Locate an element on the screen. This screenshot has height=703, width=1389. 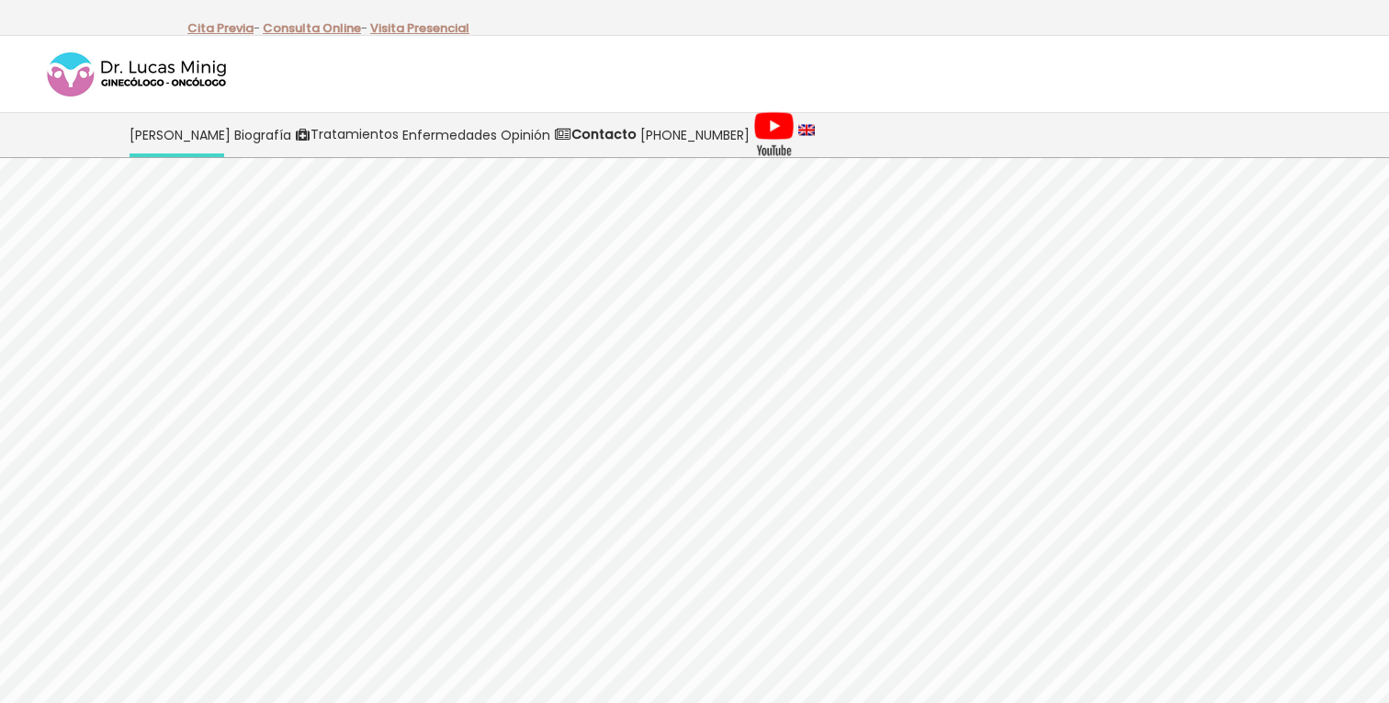
a: Cita Previa is located at coordinates (220, 28).